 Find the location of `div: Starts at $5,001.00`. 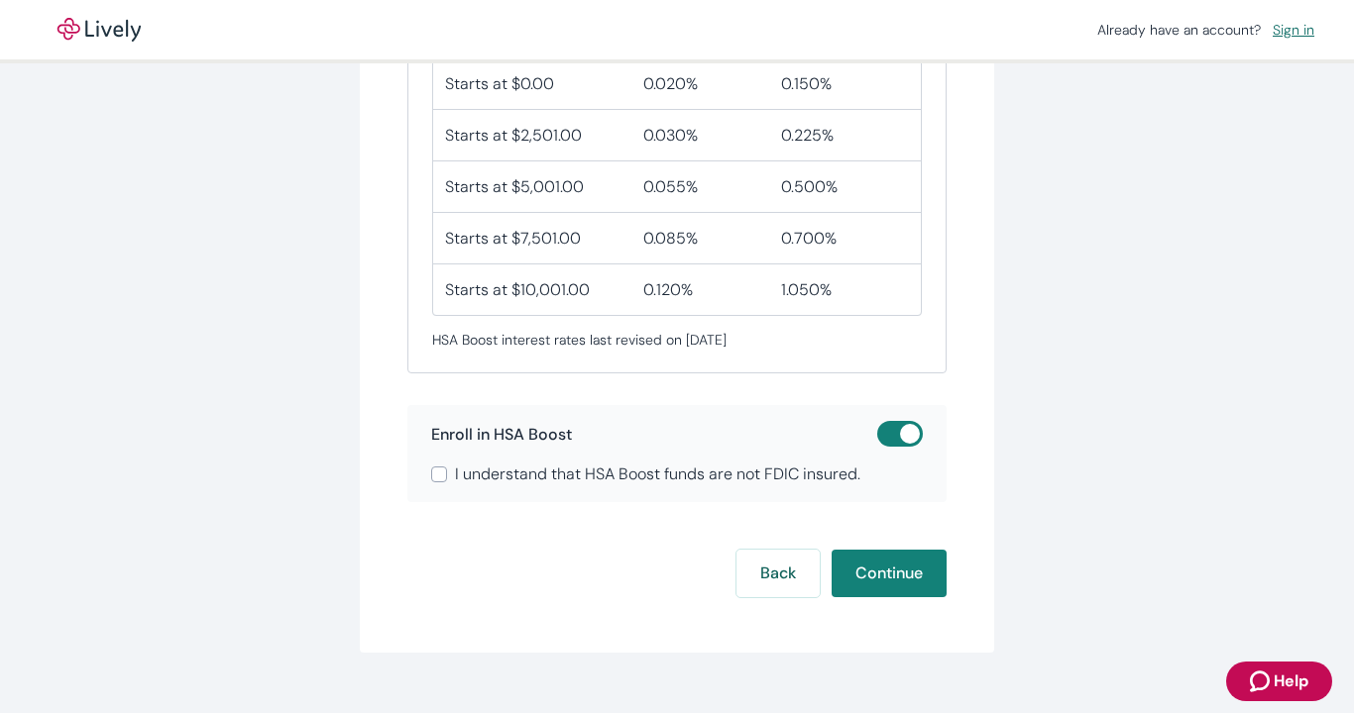

div: Starts at $5,001.00 is located at coordinates (532, 186).